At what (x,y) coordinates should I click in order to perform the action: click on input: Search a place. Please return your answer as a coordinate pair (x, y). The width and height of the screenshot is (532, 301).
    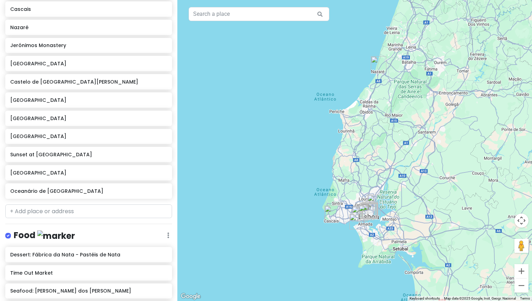
    Looking at the image, I should click on (259, 14).